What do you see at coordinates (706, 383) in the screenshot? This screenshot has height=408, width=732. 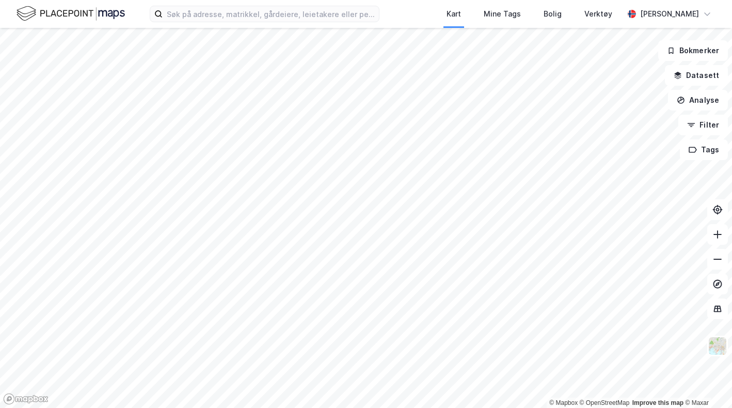 I see `div: Chat Widget` at bounding box center [706, 383].